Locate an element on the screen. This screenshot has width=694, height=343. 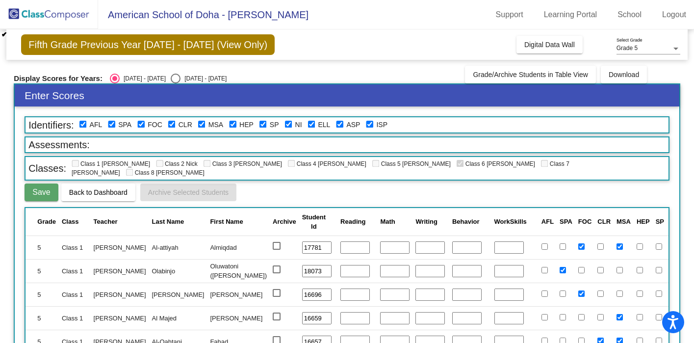
button: Back to Dashboard is located at coordinates (98, 192).